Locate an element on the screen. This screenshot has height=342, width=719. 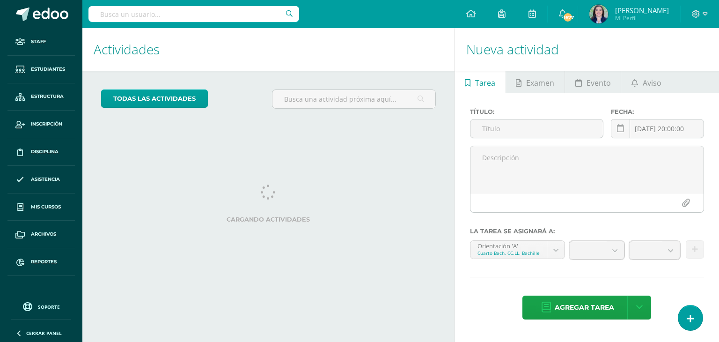
img: 5906865b528be9ca3f0fa4c27820edfe.png is located at coordinates (598, 14).